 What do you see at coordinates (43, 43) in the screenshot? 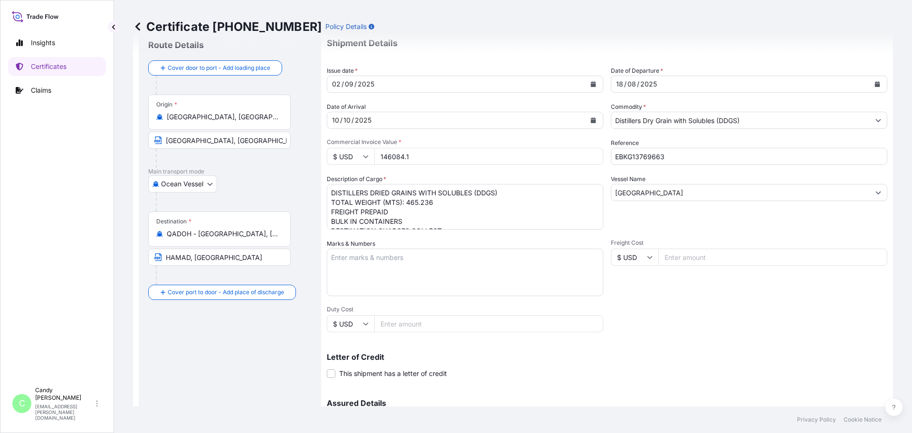
I see `p: Insights` at bounding box center [43, 43].